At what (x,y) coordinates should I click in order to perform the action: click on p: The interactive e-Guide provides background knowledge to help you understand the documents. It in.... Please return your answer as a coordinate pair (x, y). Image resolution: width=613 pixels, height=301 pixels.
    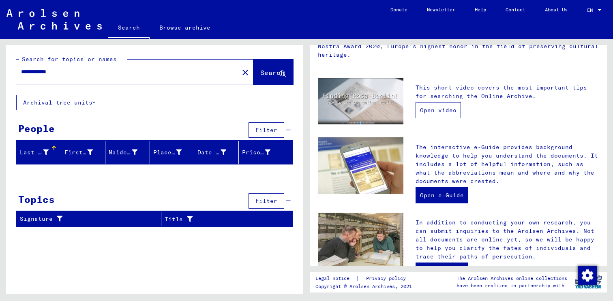
    Looking at the image, I should click on (507, 164).